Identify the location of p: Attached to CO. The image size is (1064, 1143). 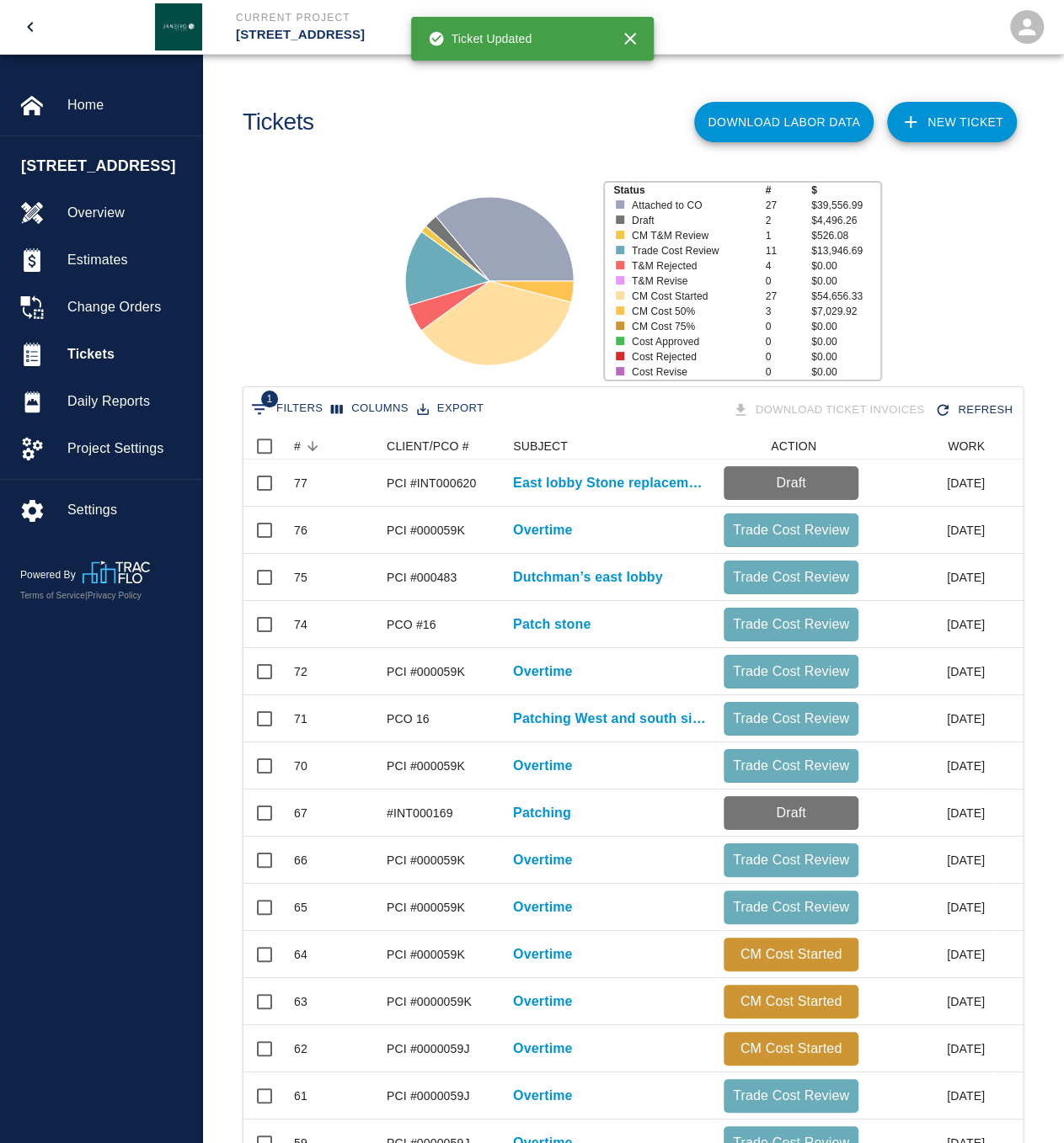
(691, 205).